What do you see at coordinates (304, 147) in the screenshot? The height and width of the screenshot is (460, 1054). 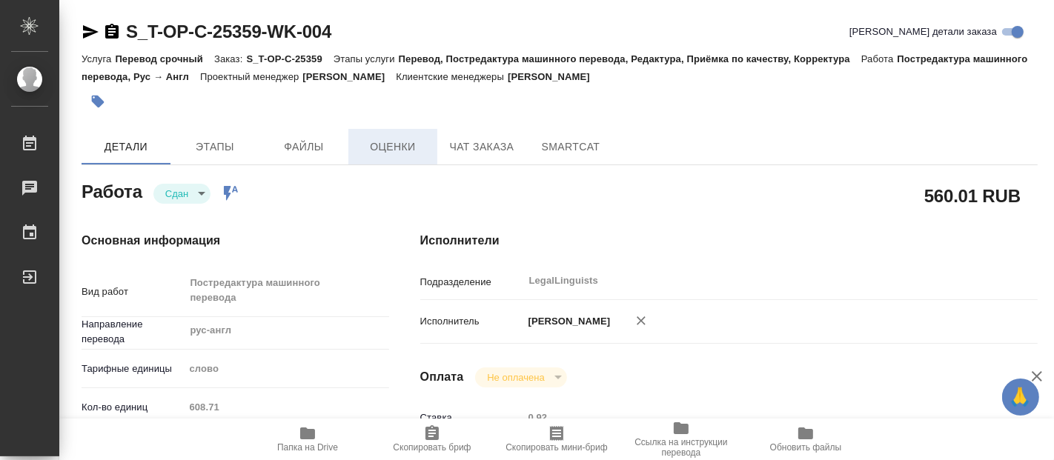 I see `span: Файлы` at bounding box center [304, 147].